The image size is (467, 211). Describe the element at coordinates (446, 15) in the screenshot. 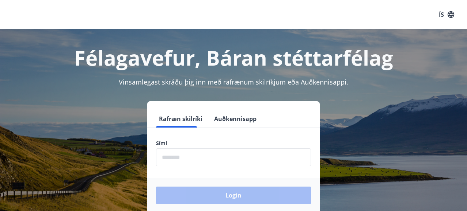

I see `button: ÍS` at that location.